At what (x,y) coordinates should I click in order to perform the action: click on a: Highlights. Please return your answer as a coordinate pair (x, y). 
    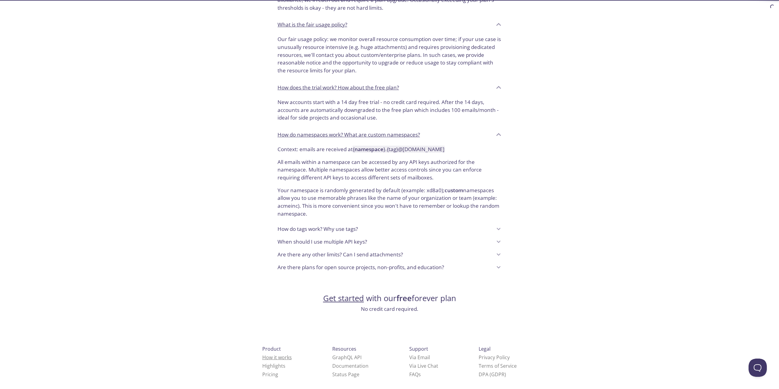
    Looking at the image, I should click on (274, 366).